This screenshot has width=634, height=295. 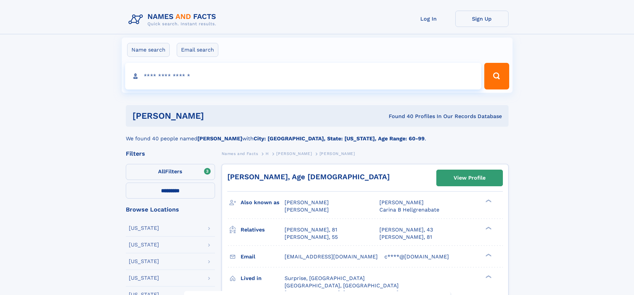 I want to click on a: Log In, so click(x=428, y=19).